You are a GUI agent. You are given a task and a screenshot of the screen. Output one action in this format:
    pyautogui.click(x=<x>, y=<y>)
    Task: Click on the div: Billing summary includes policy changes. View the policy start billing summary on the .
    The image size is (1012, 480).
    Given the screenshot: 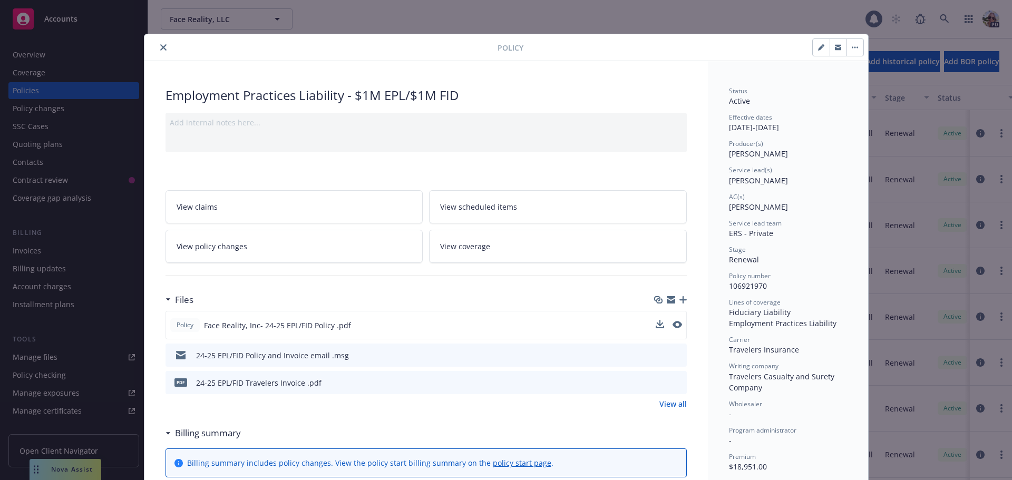 What is the action you would take?
    pyautogui.click(x=370, y=463)
    